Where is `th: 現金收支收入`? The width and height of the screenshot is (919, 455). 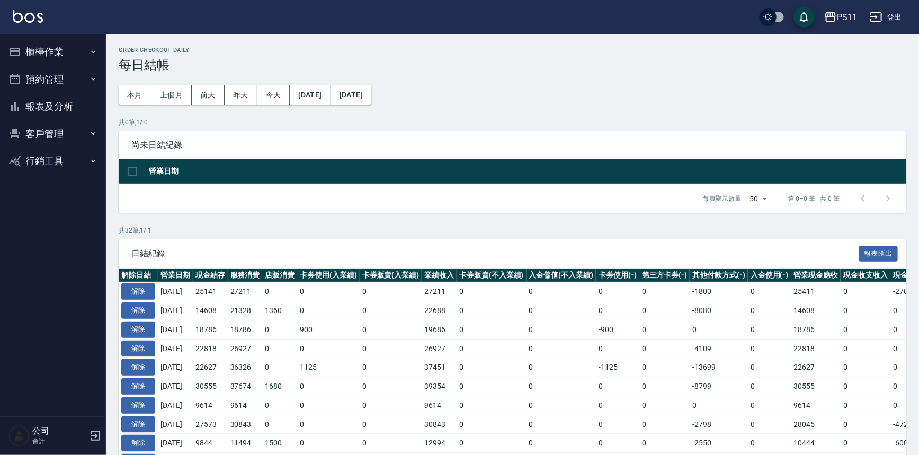 th: 現金收支收入 is located at coordinates (866, 275).